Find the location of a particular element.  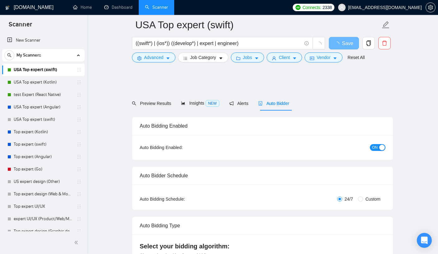

span: idcard is located at coordinates (312, 58).